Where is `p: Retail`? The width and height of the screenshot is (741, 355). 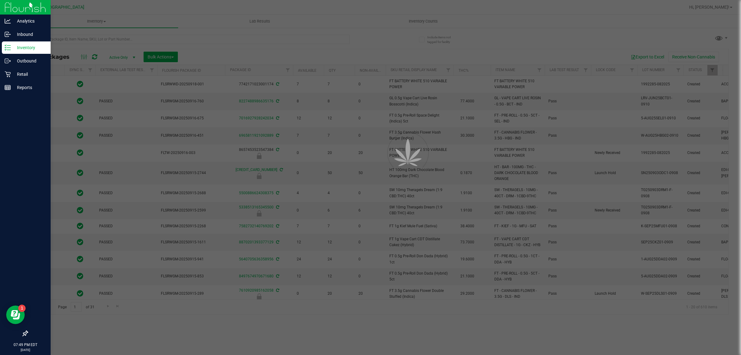
p: Retail is located at coordinates (29, 74).